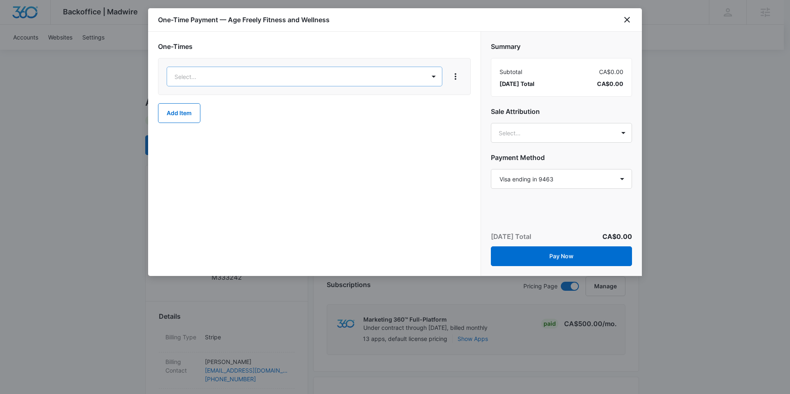 This screenshot has width=790, height=394. Describe the element at coordinates (561, 256) in the screenshot. I see `button: Pay Now` at that location.